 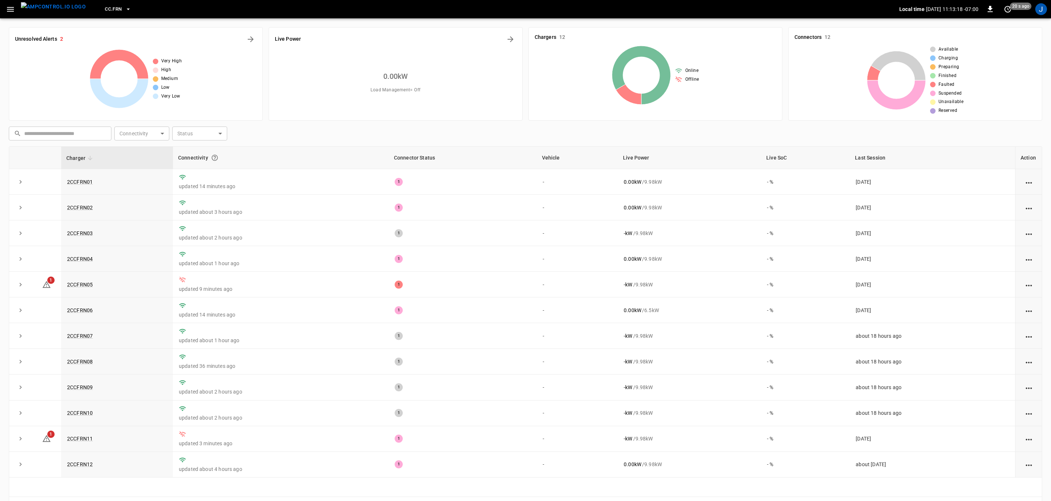 I want to click on th: Last Session, so click(x=932, y=158).